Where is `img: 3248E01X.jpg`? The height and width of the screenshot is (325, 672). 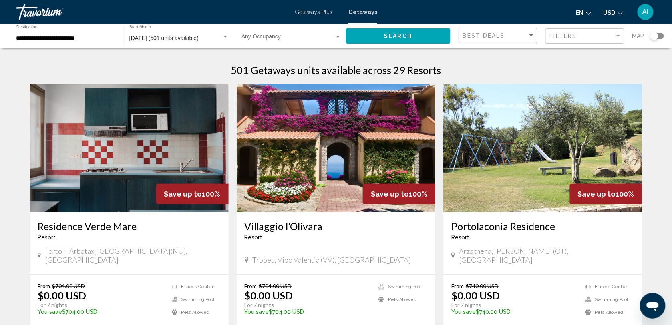 img: 3248E01X.jpg is located at coordinates (336, 148).